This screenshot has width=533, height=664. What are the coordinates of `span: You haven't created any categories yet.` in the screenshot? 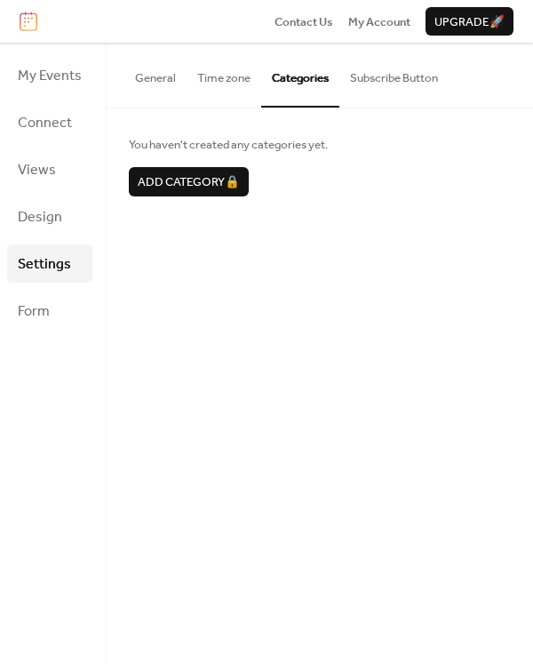 It's located at (320, 145).